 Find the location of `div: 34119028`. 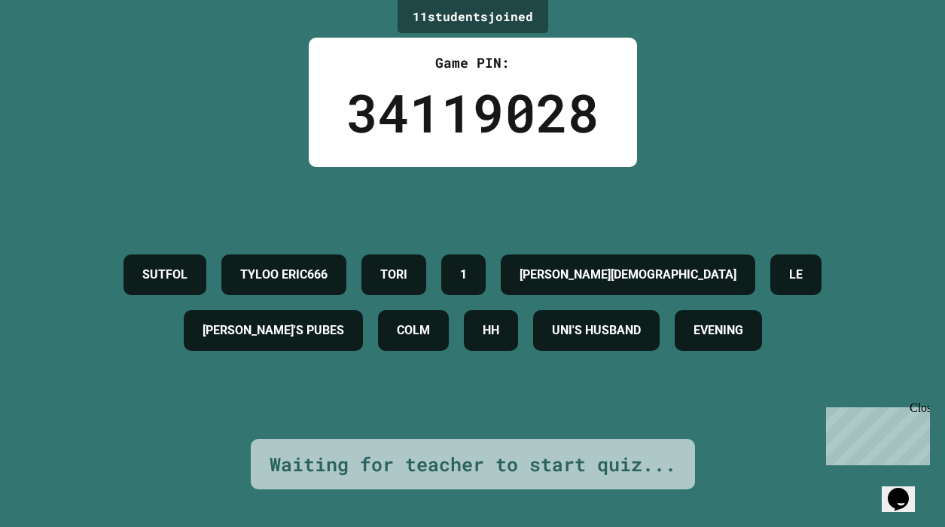

div: 34119028 is located at coordinates (473, 112).